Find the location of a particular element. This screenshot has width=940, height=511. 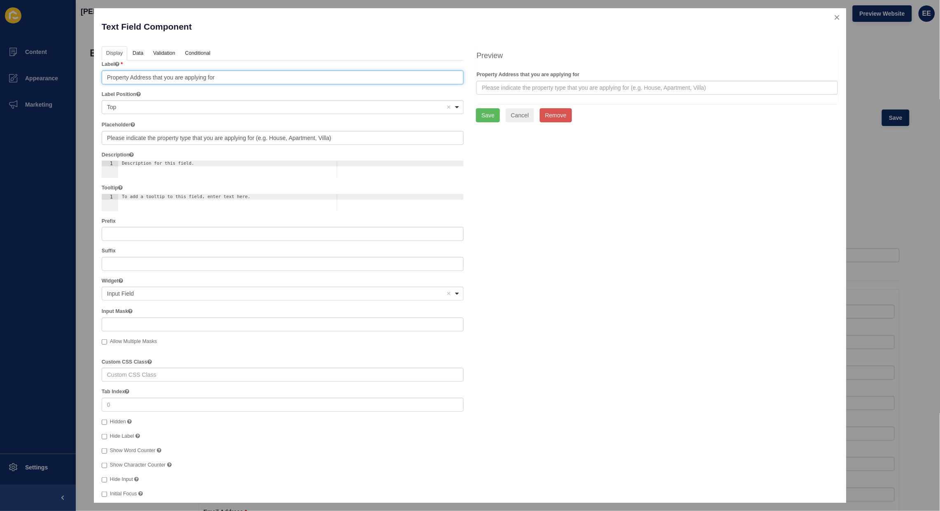

label: Suffix is located at coordinates (109, 251).